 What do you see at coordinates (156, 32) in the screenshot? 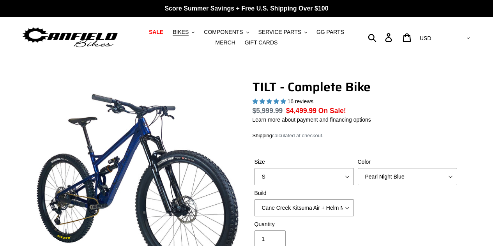
I see `span: SALE` at bounding box center [156, 32].